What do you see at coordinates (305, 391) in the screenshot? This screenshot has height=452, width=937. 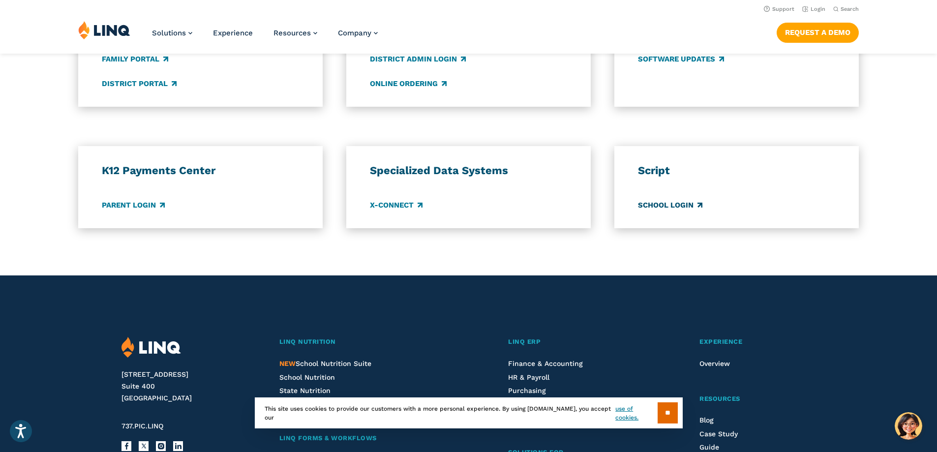 I see `span: State Nutrition` at bounding box center [305, 391].